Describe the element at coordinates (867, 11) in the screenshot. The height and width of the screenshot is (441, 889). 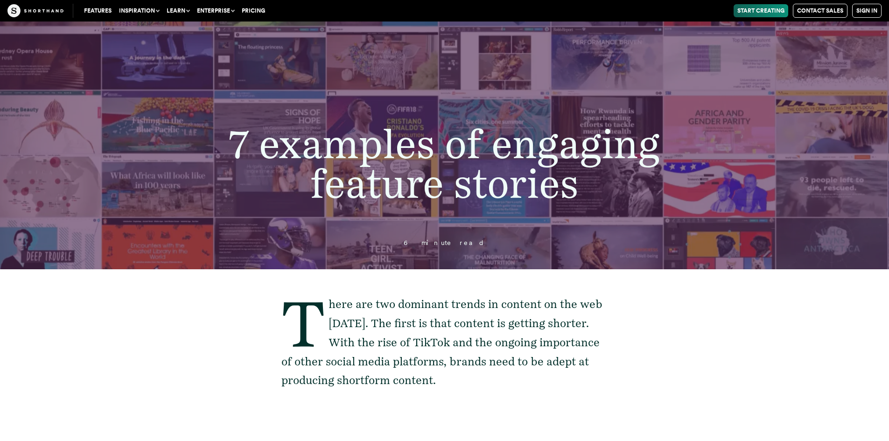
I see `a: Sign in` at that location.